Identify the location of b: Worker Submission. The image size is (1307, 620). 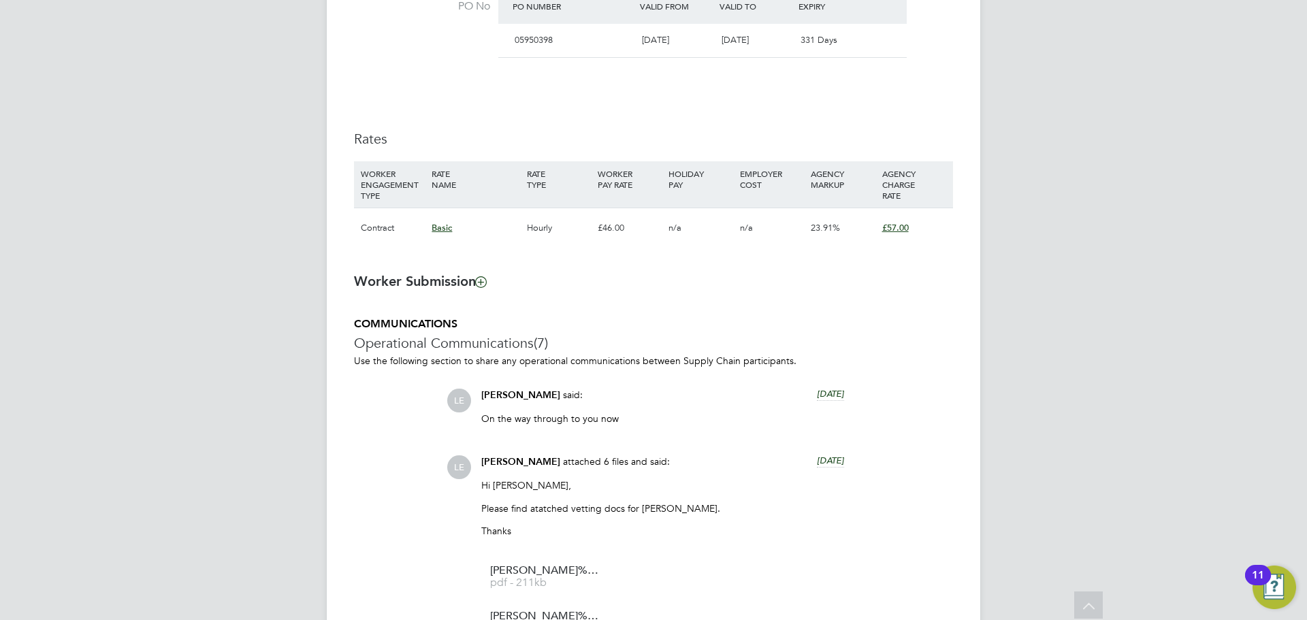
(420, 281).